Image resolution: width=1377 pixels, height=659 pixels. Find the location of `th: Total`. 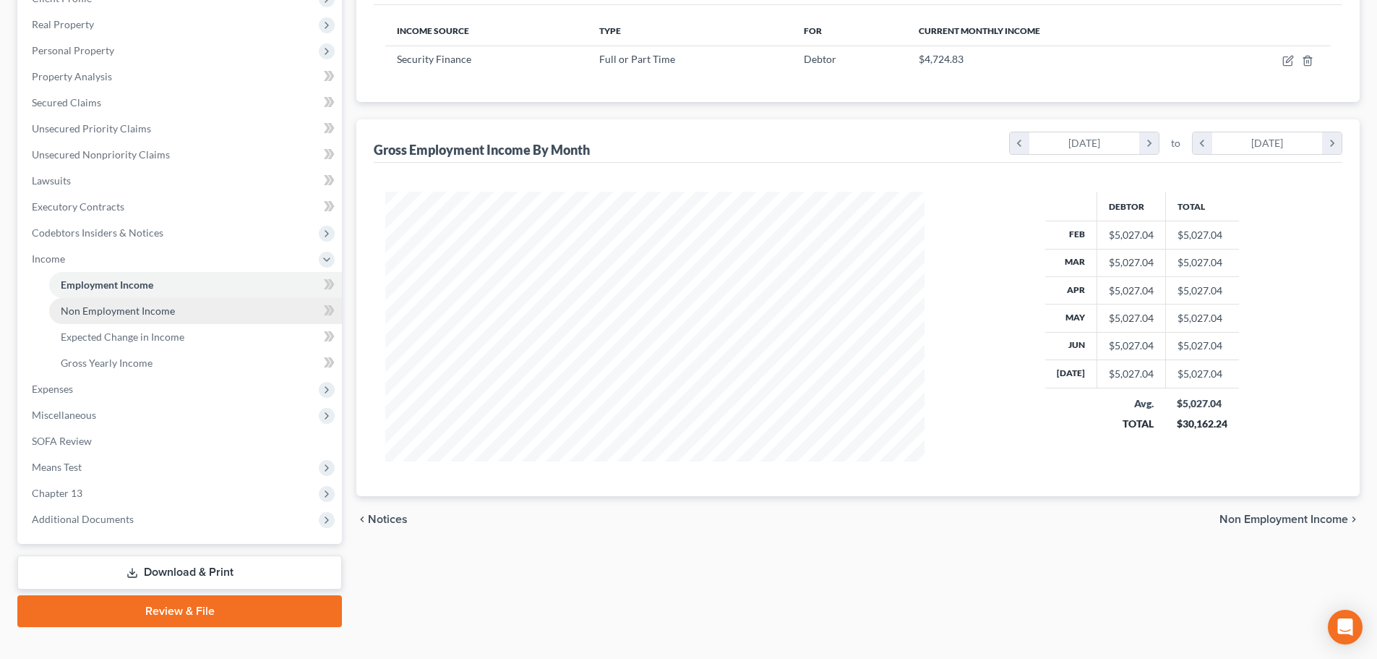

th: Total is located at coordinates (1202, 206).